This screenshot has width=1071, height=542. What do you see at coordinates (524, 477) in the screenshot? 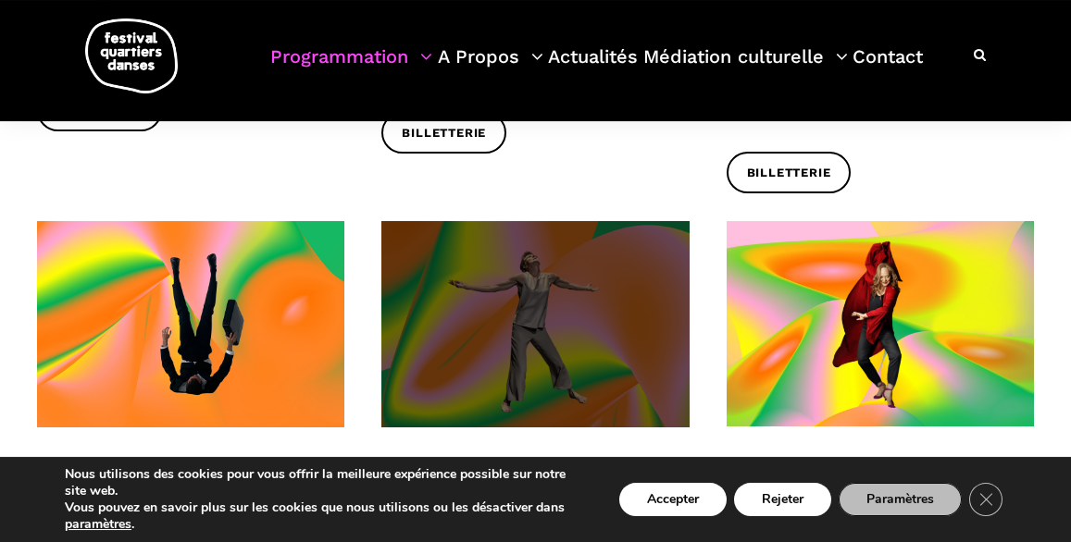
I see `a: Soirée Internationale : Montréal rencontre la Pologne - Acte III` at bounding box center [524, 477].